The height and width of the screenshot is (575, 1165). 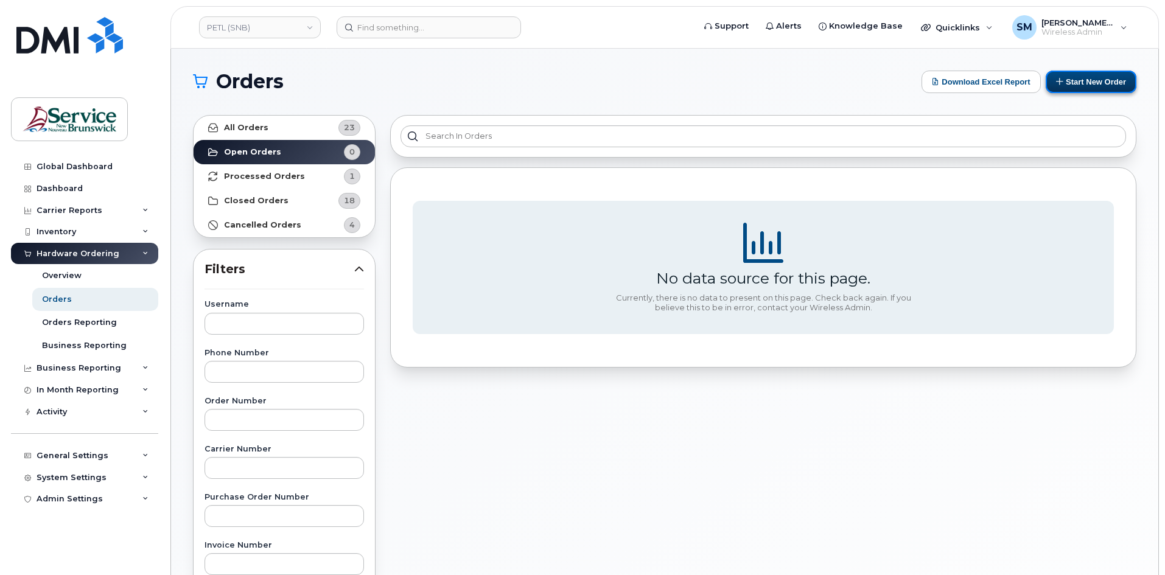 I want to click on label: Username, so click(x=284, y=304).